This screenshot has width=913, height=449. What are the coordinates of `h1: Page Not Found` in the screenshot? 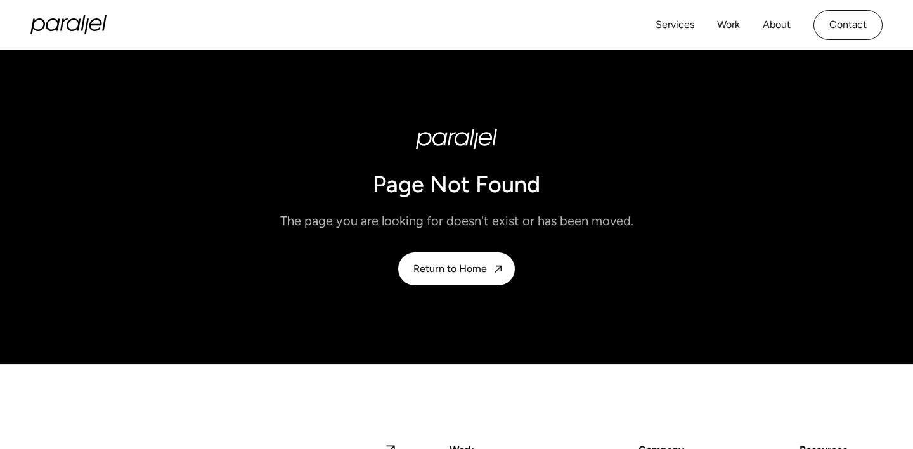 It's located at (456, 184).